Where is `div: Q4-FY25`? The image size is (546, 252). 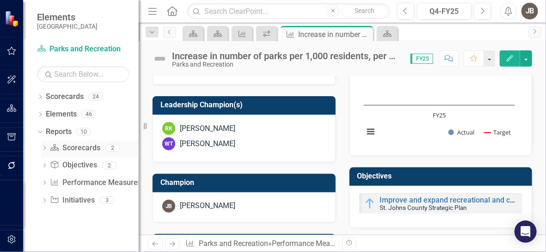
div: Q4-FY25 is located at coordinates (444, 12).